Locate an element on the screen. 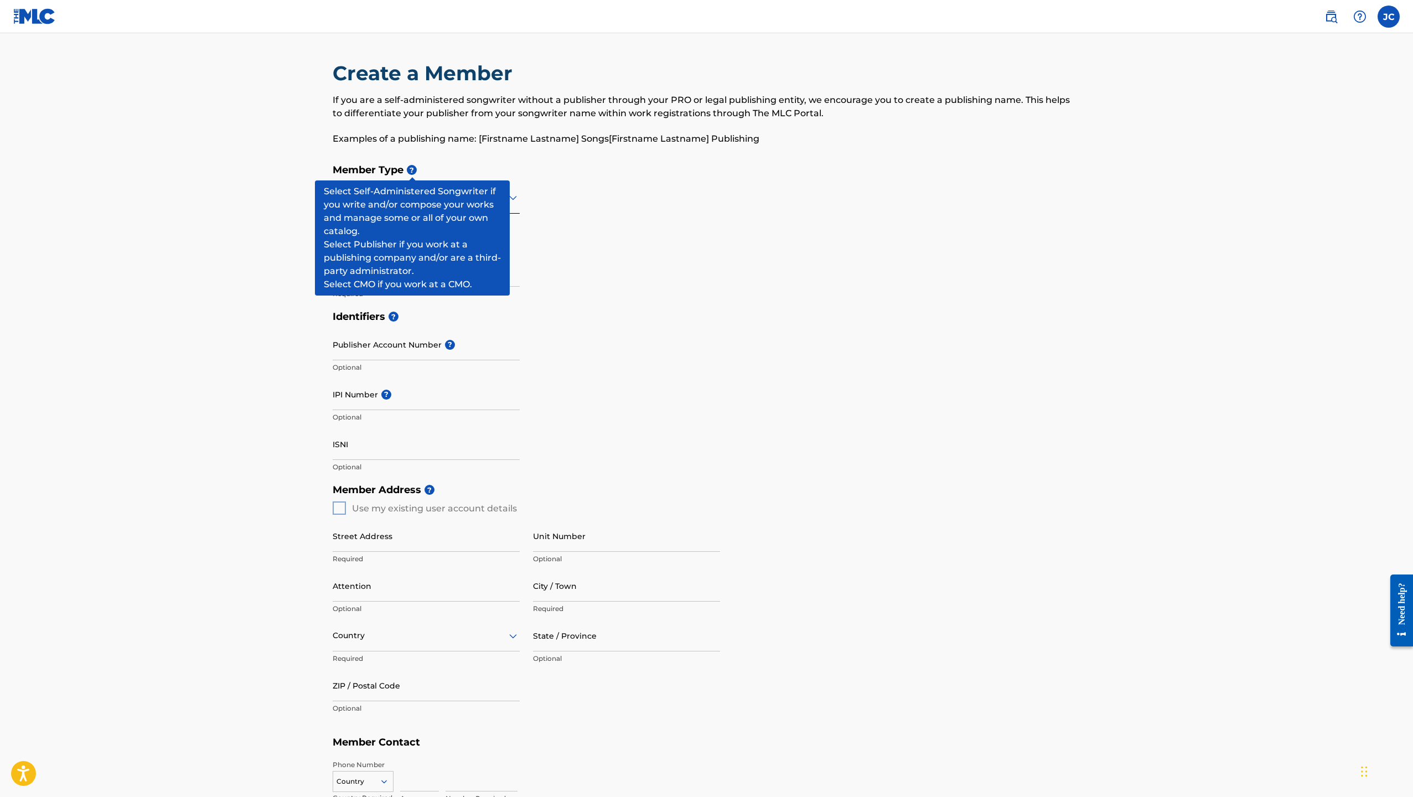 The height and width of the screenshot is (797, 1413). p: Examples of a publishing name: [Firstname Lastname] Songs[Firstname Lastname] Publishing is located at coordinates (707, 139).